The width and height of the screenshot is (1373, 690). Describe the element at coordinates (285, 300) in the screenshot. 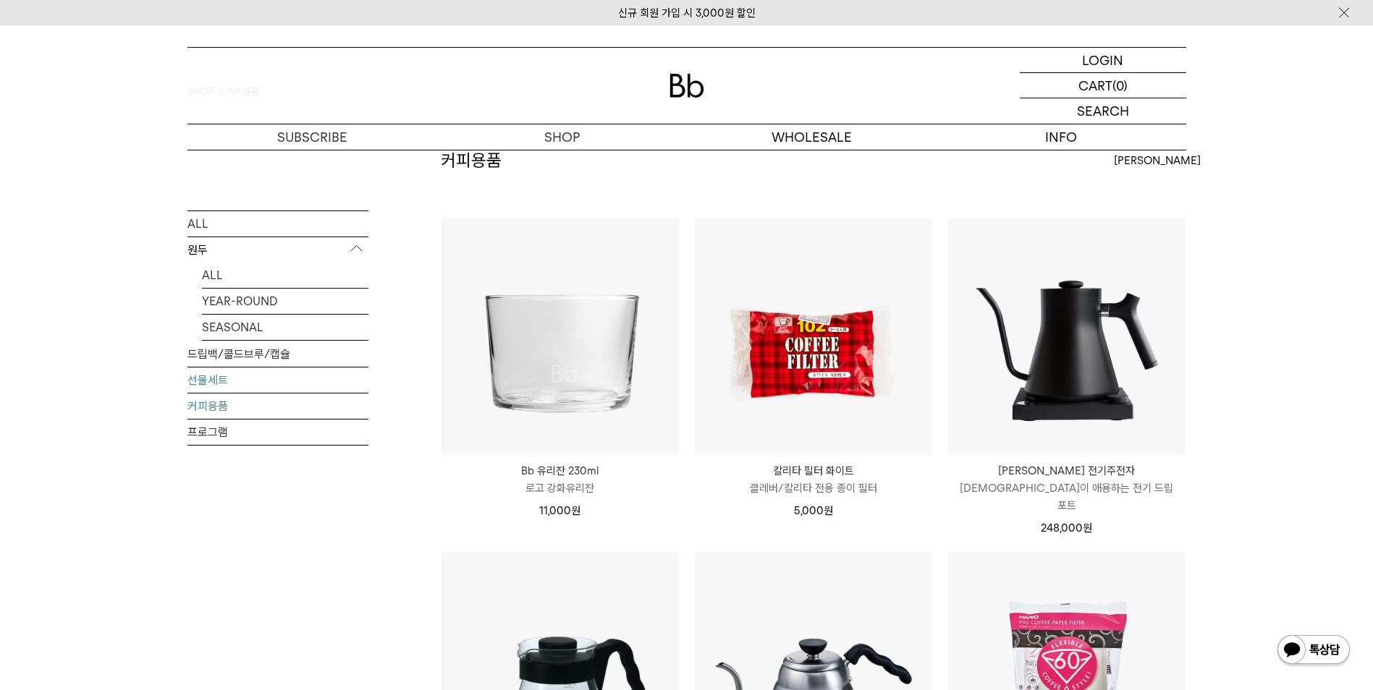

I see `a: YEAR-ROUND` at that location.